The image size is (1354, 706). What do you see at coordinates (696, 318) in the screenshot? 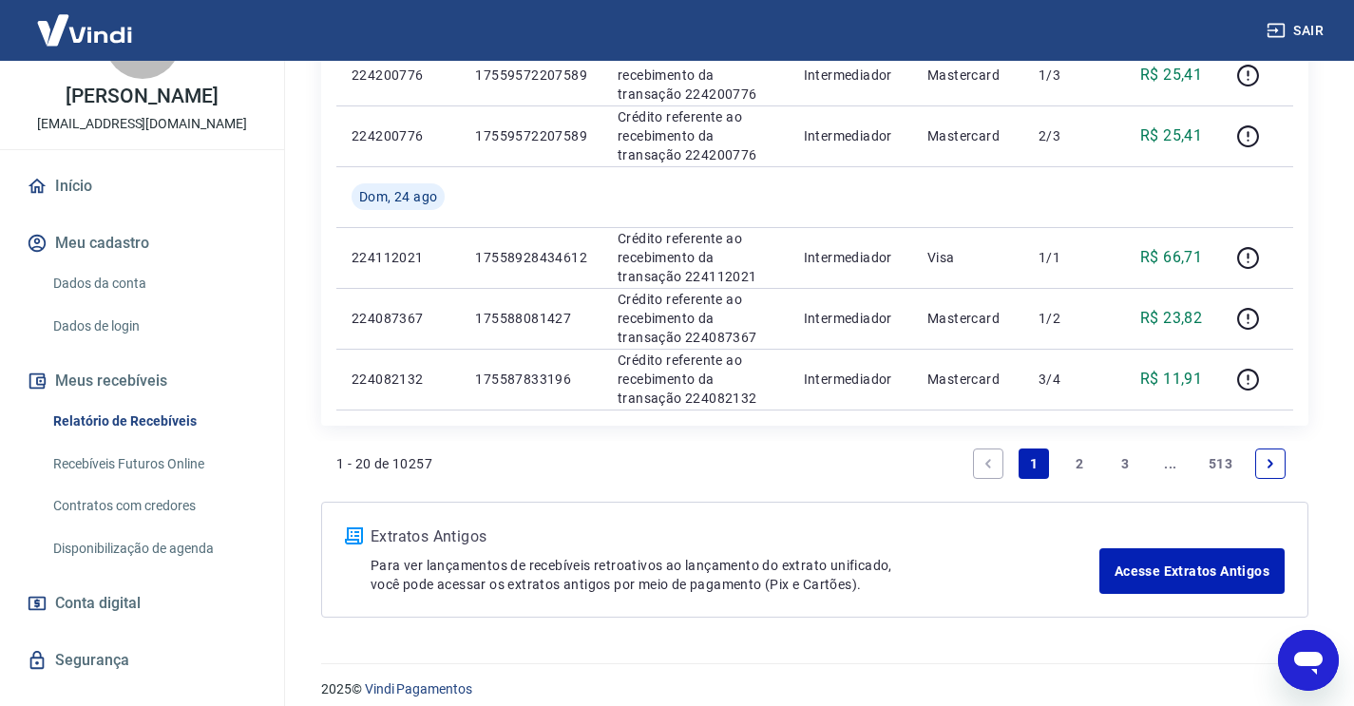
I see `p: Crédito referente ao recebimento da transação 224087367` at bounding box center [696, 318].